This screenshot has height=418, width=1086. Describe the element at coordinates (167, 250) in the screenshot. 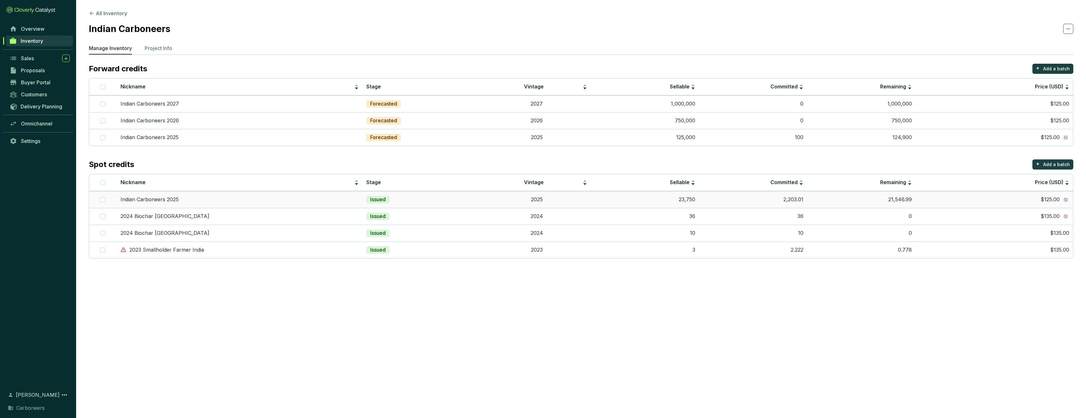

I see `p: 2023 Smallholder Farmer India` at that location.